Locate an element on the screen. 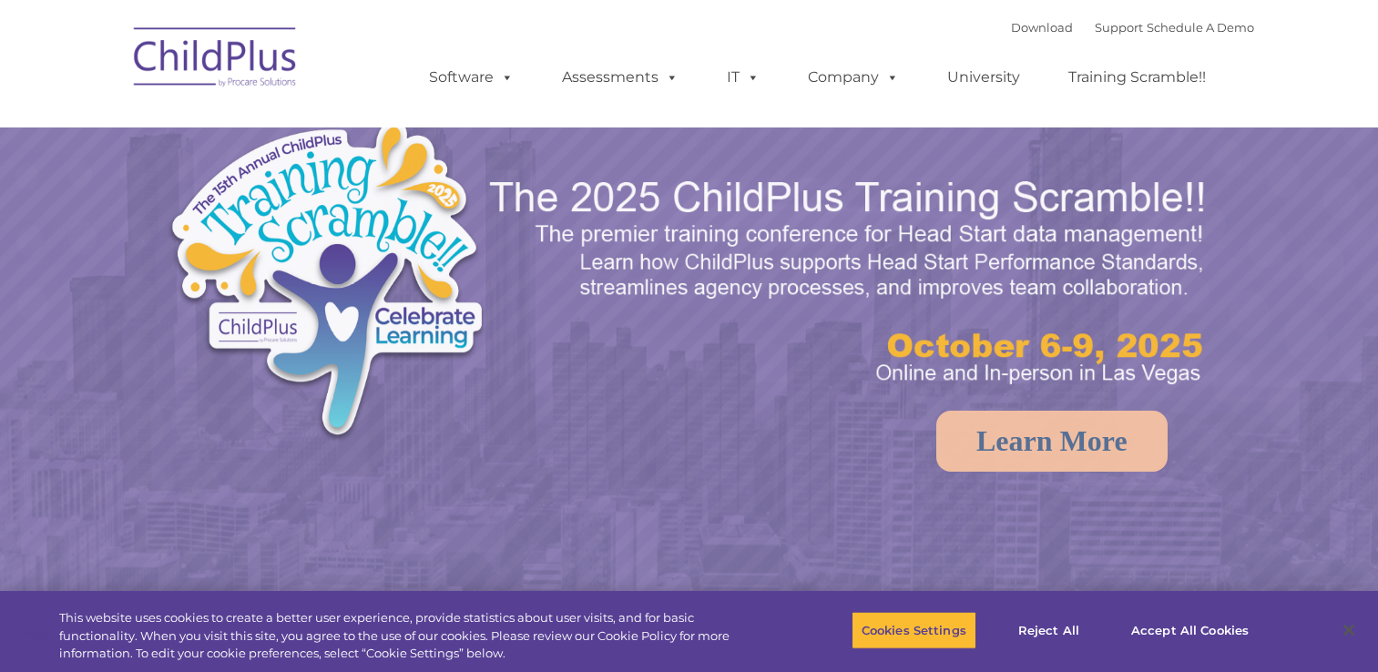  a: Software is located at coordinates (471, 77).